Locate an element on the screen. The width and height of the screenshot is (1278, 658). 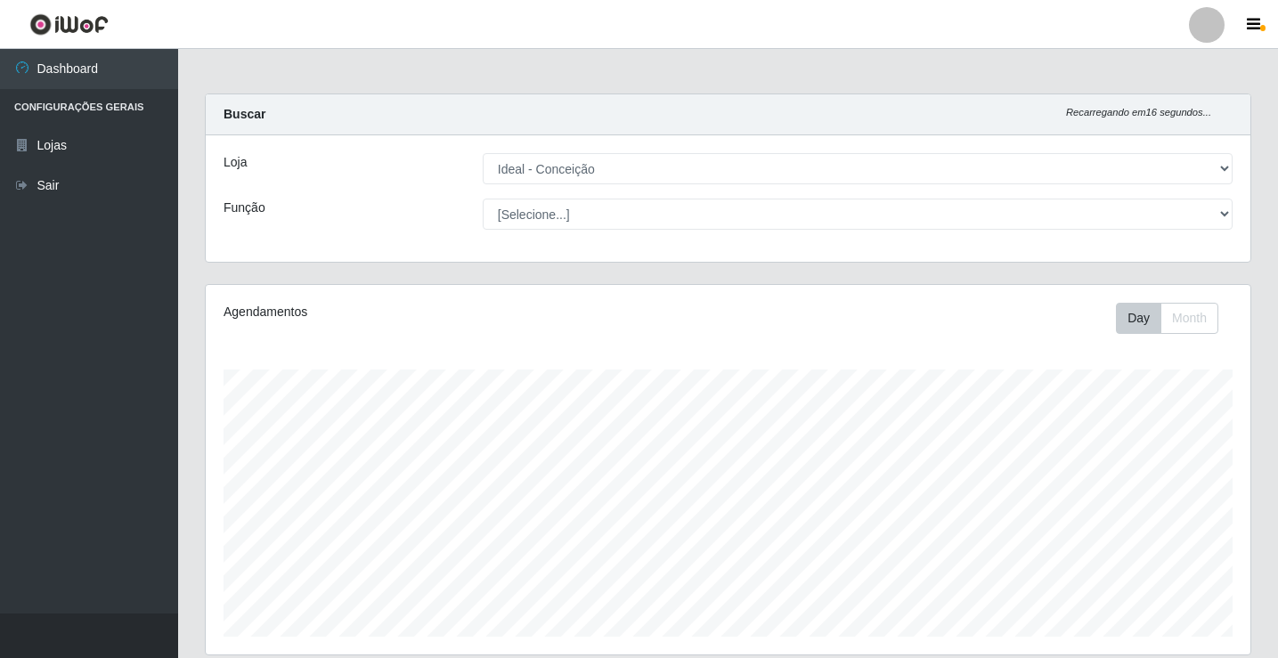
div: Toolbar with button groups is located at coordinates (1174, 318).